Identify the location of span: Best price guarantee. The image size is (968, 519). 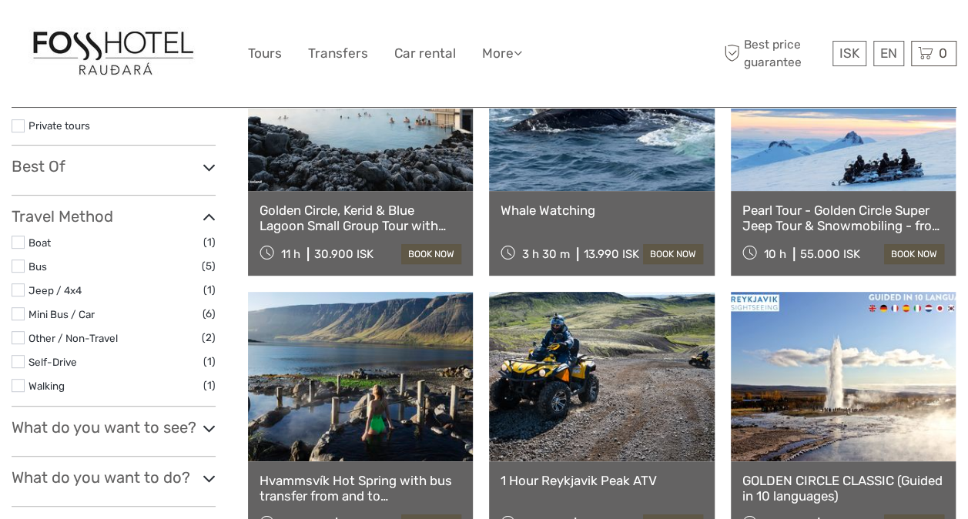
(774, 53).